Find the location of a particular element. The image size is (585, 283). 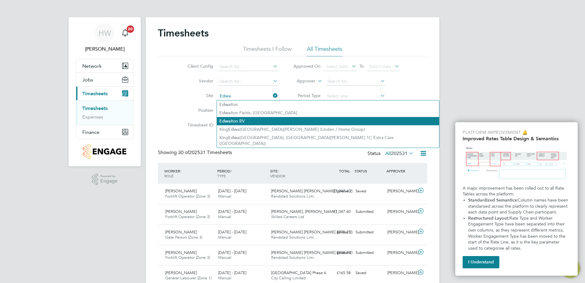

img: countryside-properties-logo-retina.png is located at coordinates (104, 151).